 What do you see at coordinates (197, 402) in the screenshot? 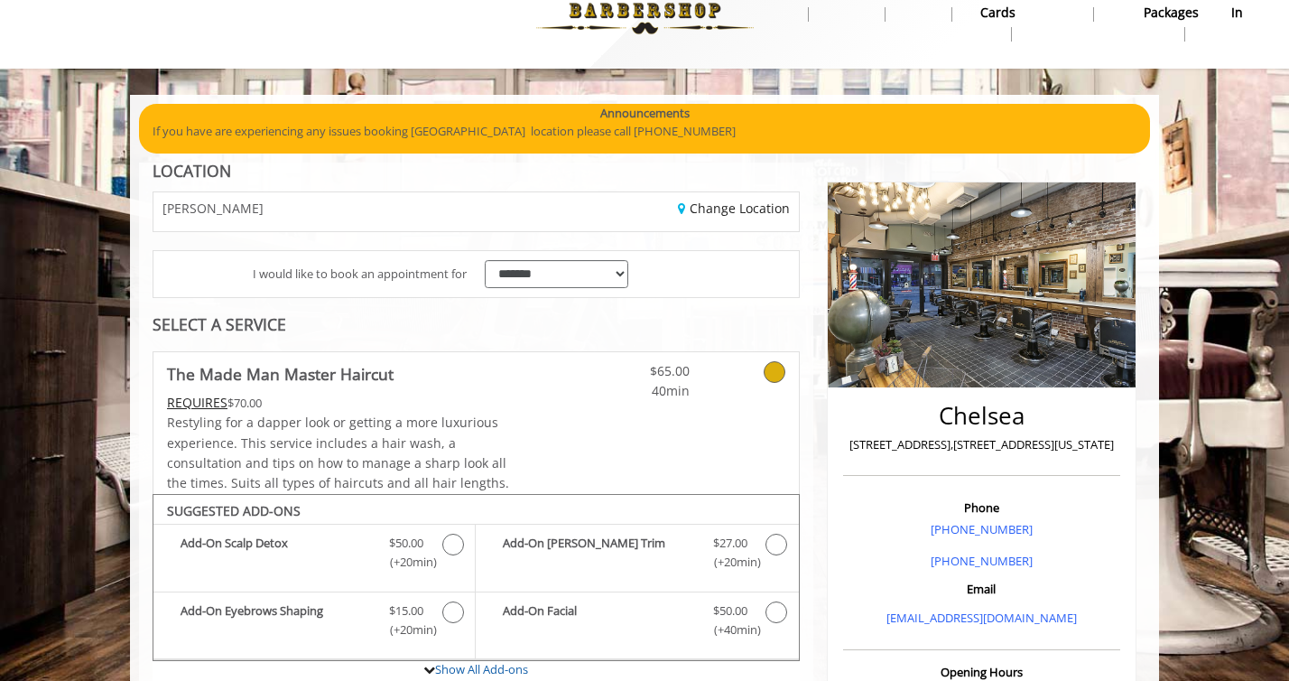
I see `span: This service needs some Advance to be paid before we block your appointment` at bounding box center [197, 402].